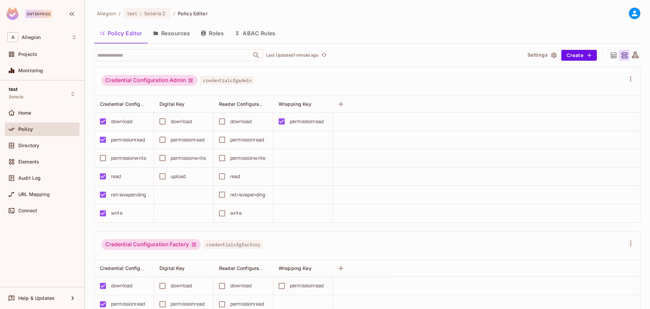 The image size is (650, 309). What do you see at coordinates (171, 33) in the screenshot?
I see `button: Resources` at bounding box center [171, 33].